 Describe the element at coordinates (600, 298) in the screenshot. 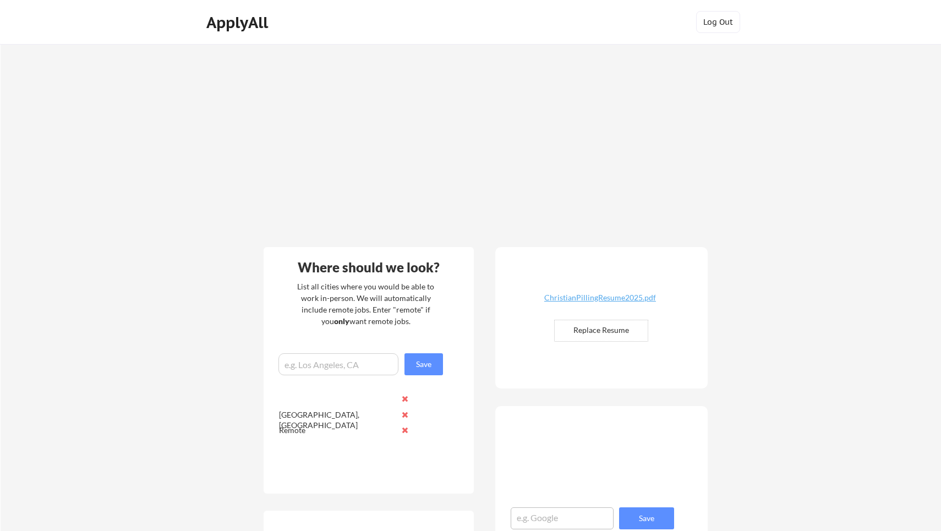

I see `div: ChristianPillingResume2025.pdf` at that location.